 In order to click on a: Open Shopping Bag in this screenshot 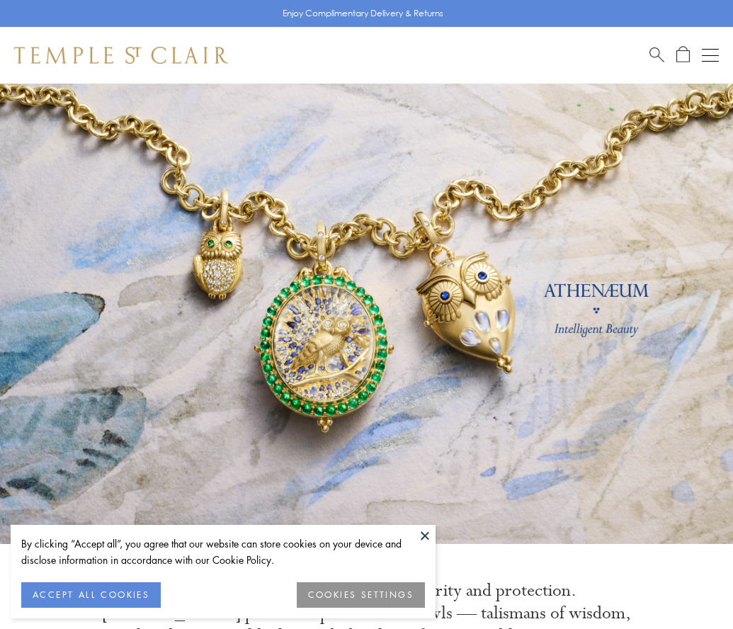, I will do `click(682, 55)`.